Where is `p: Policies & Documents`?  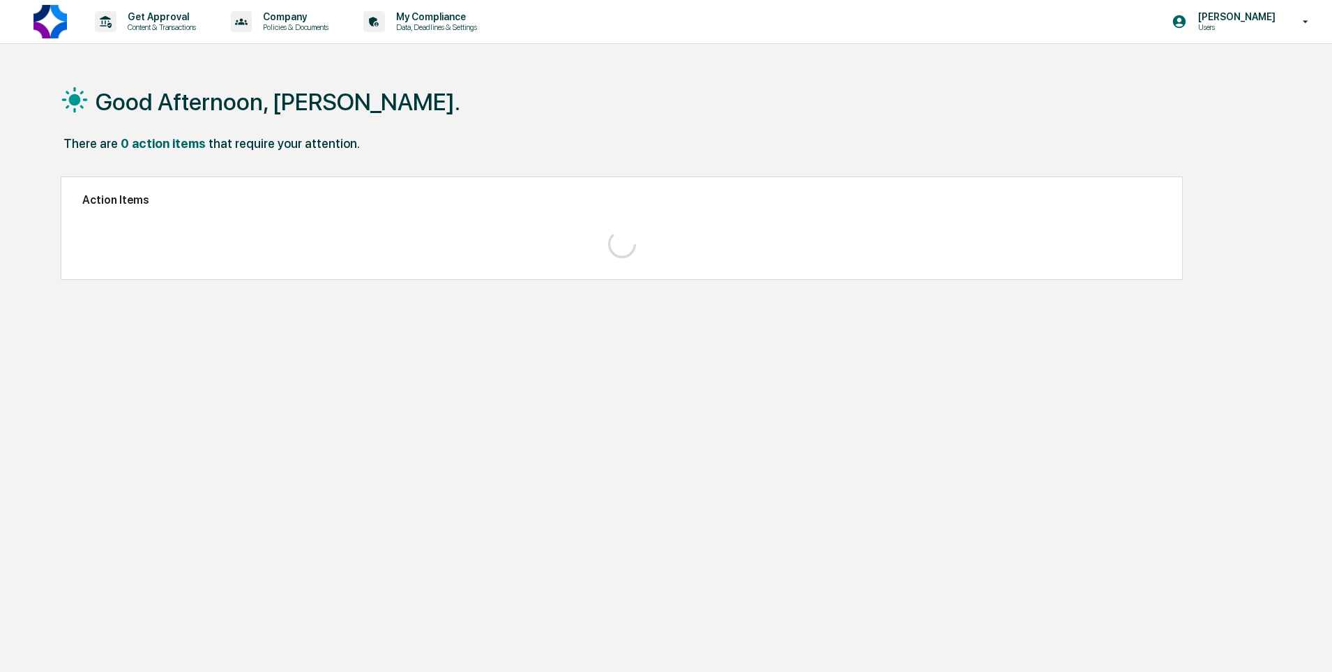 p: Policies & Documents is located at coordinates (294, 27).